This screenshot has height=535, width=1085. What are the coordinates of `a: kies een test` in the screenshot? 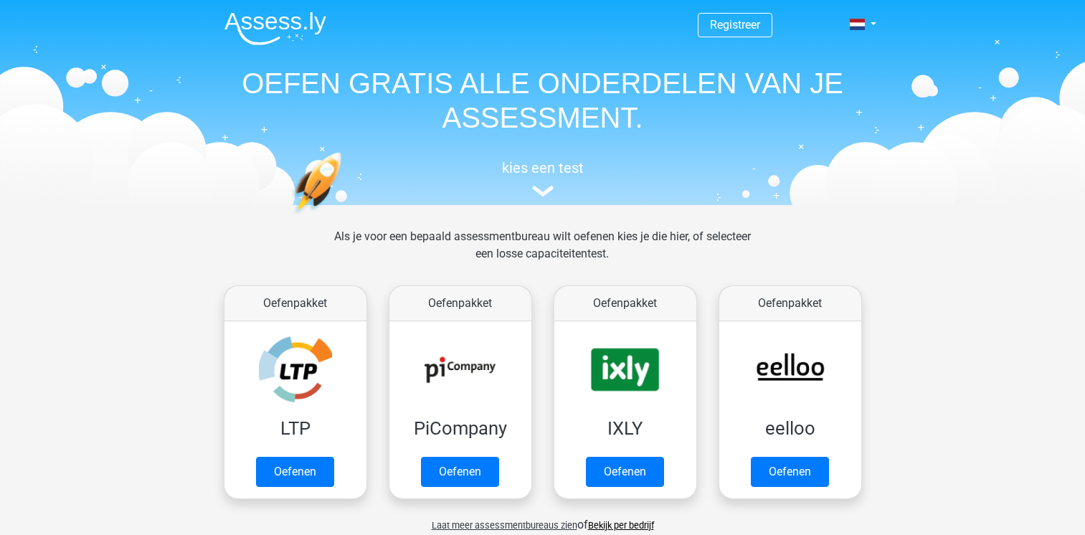 It's located at (543, 178).